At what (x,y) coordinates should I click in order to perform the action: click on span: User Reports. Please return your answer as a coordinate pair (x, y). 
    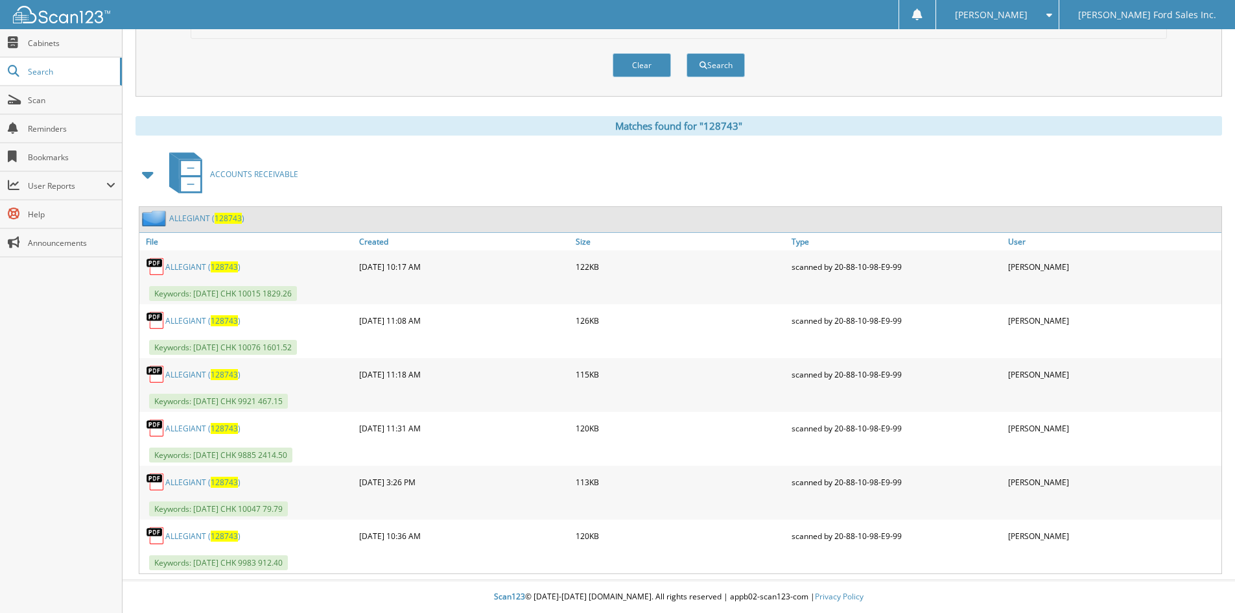
    Looking at the image, I should click on (67, 185).